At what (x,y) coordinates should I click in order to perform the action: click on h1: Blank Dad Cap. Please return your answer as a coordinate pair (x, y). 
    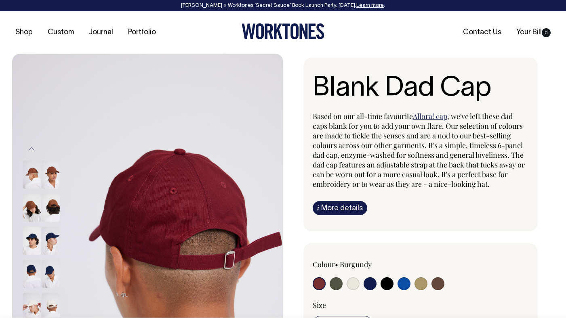
    Looking at the image, I should click on (421, 89).